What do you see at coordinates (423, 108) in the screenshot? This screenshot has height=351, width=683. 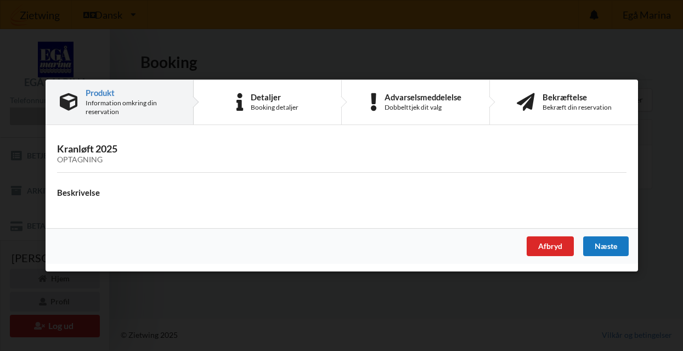 I see `div: Dobbelttjek dit valg` at bounding box center [423, 108].